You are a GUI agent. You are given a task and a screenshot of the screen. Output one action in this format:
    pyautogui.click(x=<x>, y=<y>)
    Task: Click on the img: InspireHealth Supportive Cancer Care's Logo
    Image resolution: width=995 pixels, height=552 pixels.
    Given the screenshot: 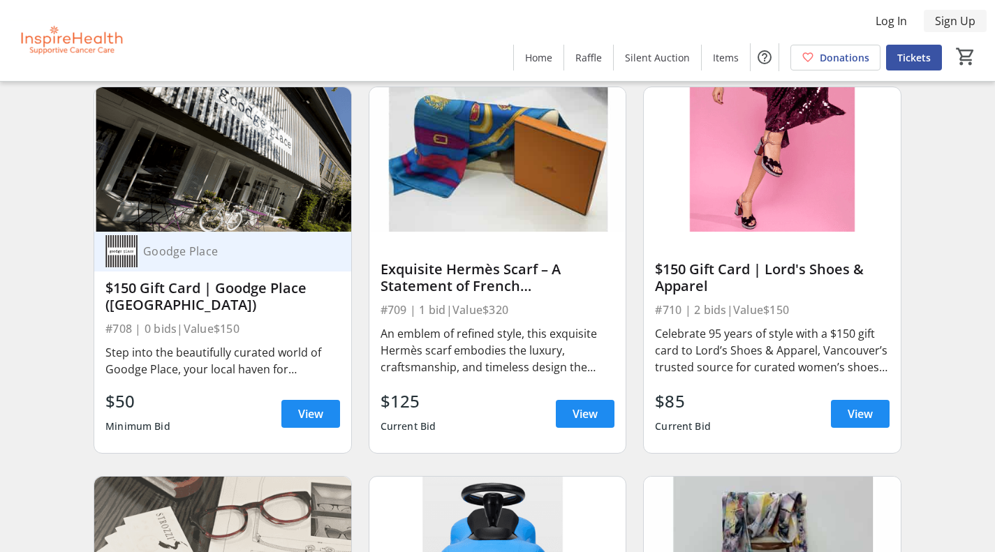 What is the action you would take?
    pyautogui.click(x=71, y=40)
    